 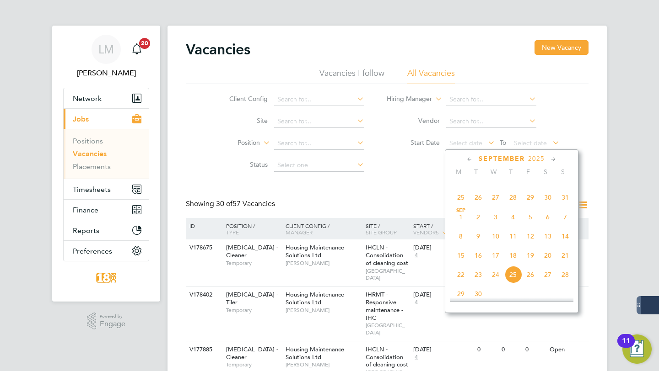 I want to click on span: 29, so click(x=461, y=294).